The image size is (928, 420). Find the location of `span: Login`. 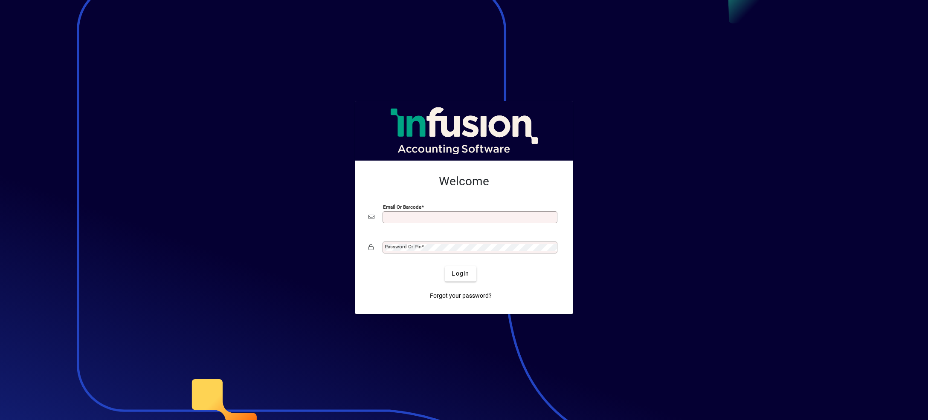

span: Login is located at coordinates (460, 274).